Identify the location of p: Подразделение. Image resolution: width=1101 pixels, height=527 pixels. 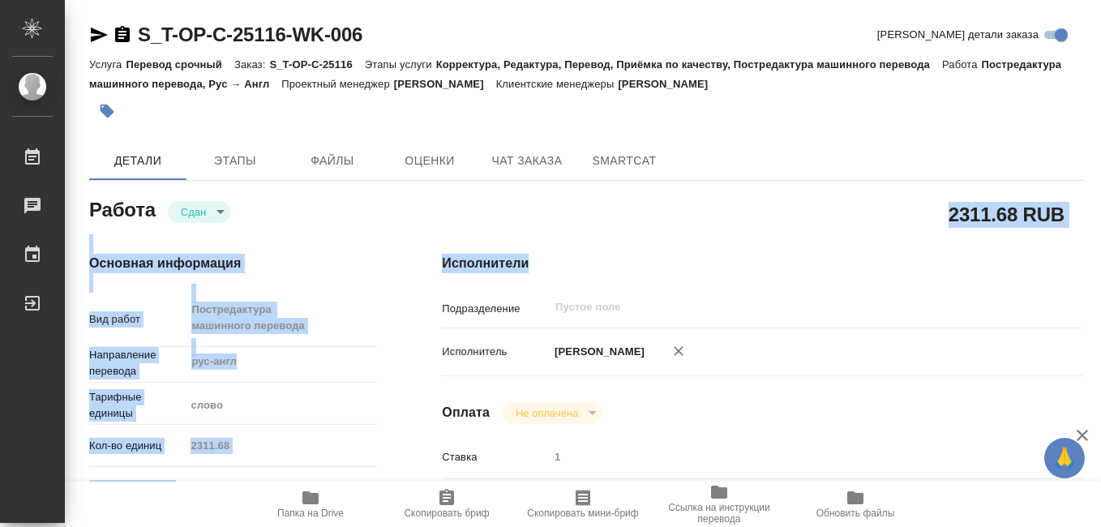
(495, 309).